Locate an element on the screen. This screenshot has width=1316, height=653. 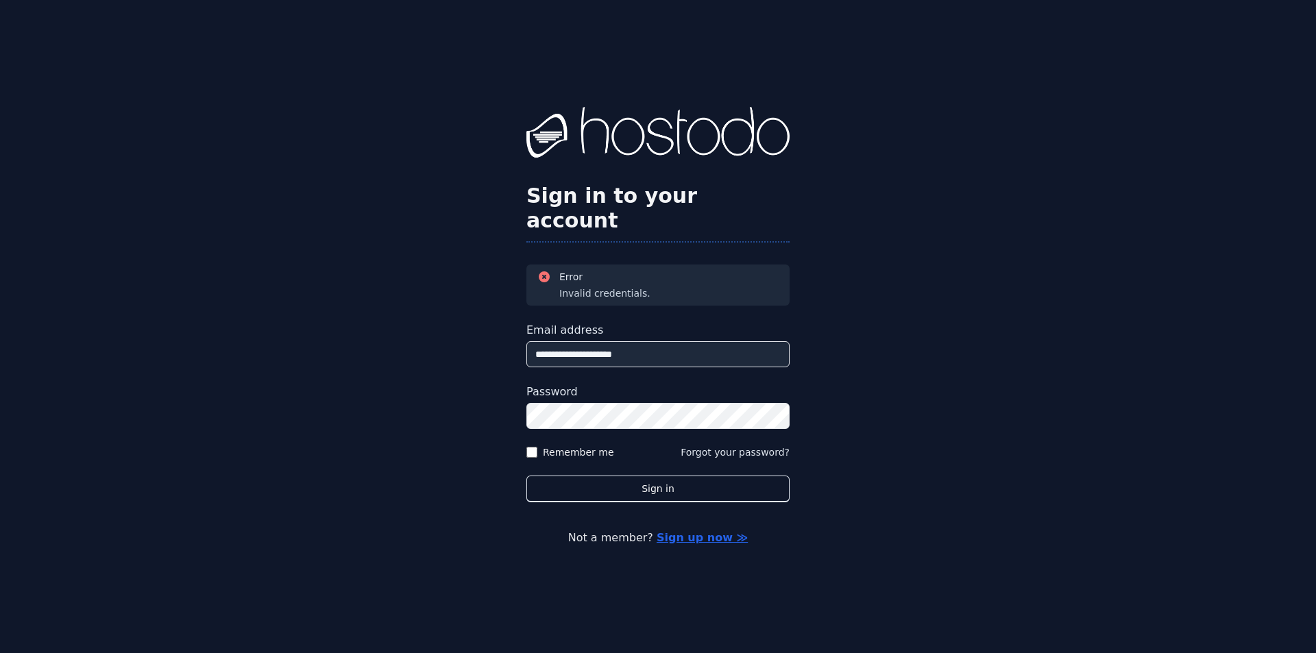
h2: Sign in to your account is located at coordinates (658, 208).